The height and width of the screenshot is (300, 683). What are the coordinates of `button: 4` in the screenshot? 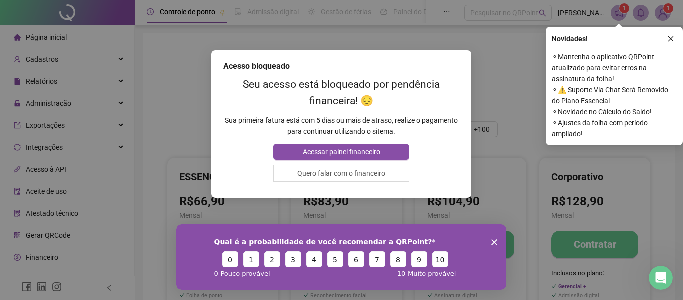 It's located at (138, 35).